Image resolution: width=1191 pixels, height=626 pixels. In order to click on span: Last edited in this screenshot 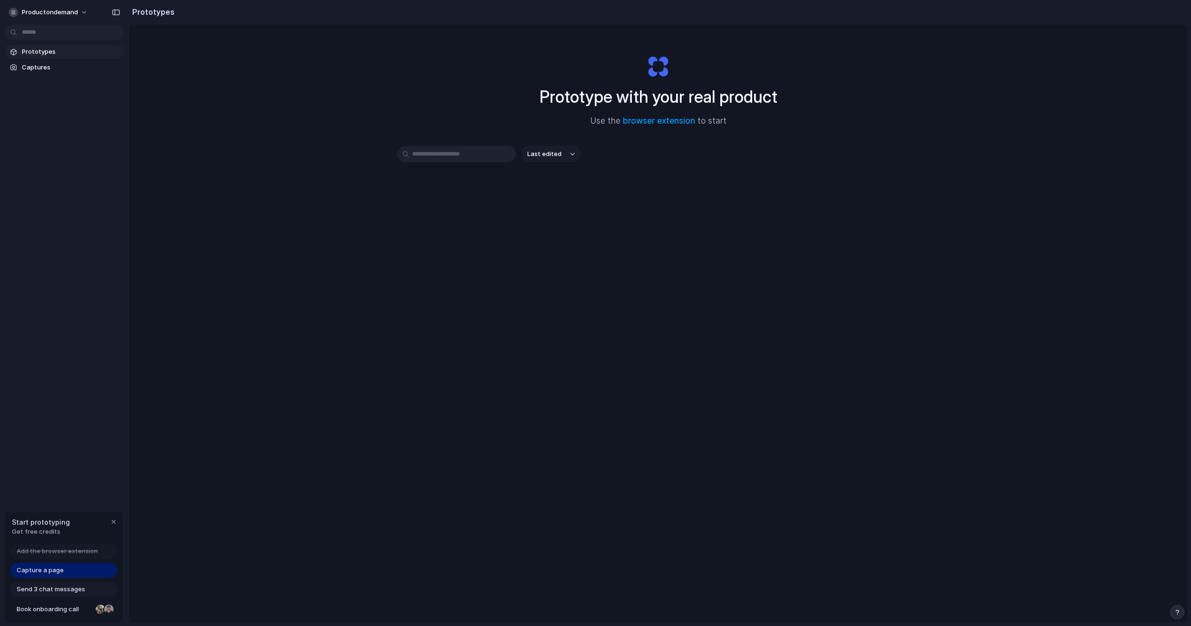, I will do `click(544, 154)`.